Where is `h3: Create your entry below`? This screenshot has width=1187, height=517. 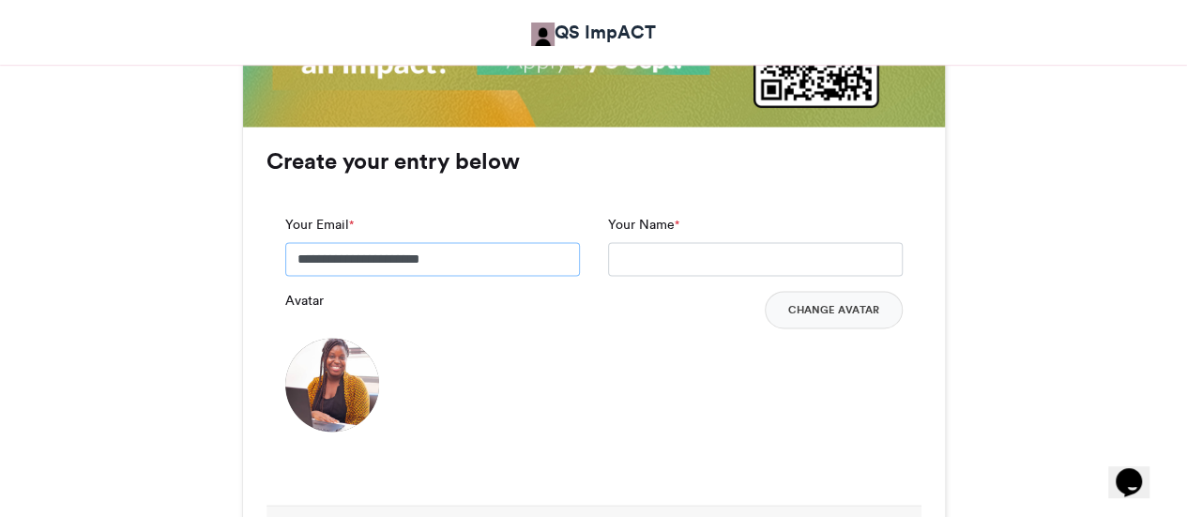
h3: Create your entry below is located at coordinates (594, 161).